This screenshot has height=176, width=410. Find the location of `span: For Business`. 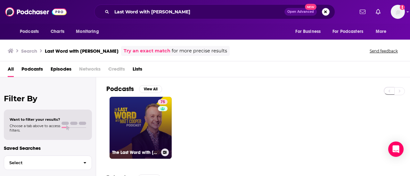

span: For Business is located at coordinates (308, 32).